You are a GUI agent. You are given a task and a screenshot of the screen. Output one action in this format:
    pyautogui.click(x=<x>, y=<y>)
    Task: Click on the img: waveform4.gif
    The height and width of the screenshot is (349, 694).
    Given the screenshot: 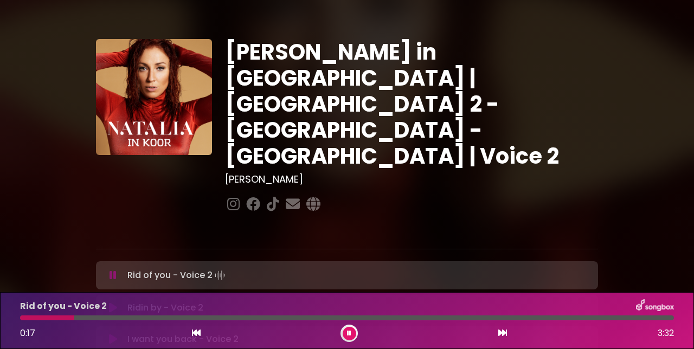 What is the action you would take?
    pyautogui.click(x=220, y=275)
    